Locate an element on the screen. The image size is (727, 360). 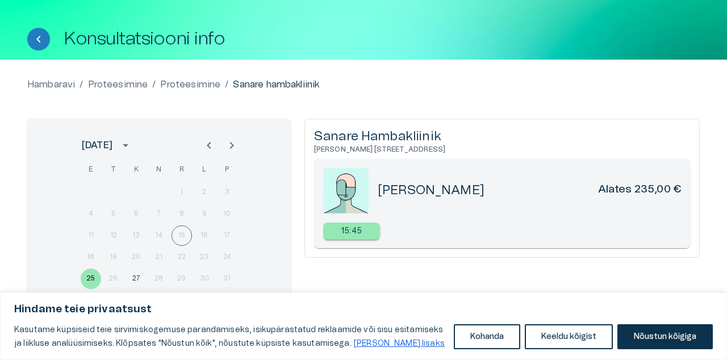
span: teisipäev is located at coordinates (114, 170).